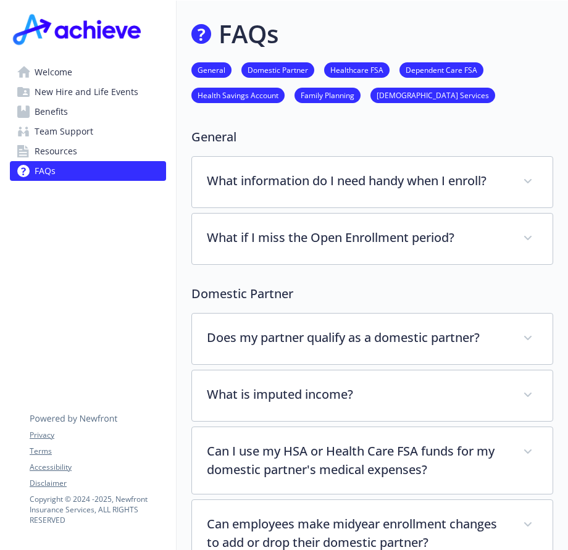 This screenshot has height=550, width=568. I want to click on a: Family Planning, so click(327, 95).